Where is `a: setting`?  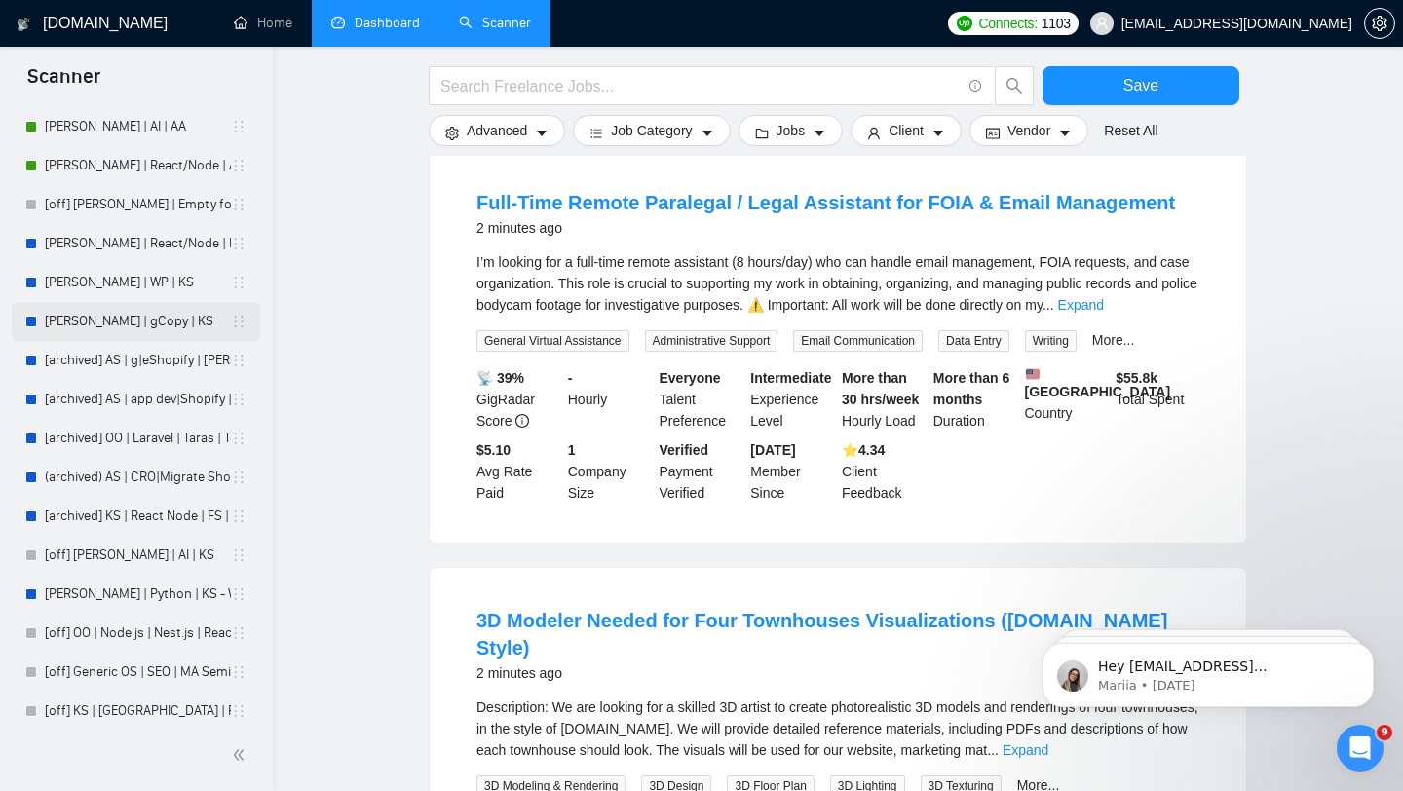 a: setting is located at coordinates (1380, 23).